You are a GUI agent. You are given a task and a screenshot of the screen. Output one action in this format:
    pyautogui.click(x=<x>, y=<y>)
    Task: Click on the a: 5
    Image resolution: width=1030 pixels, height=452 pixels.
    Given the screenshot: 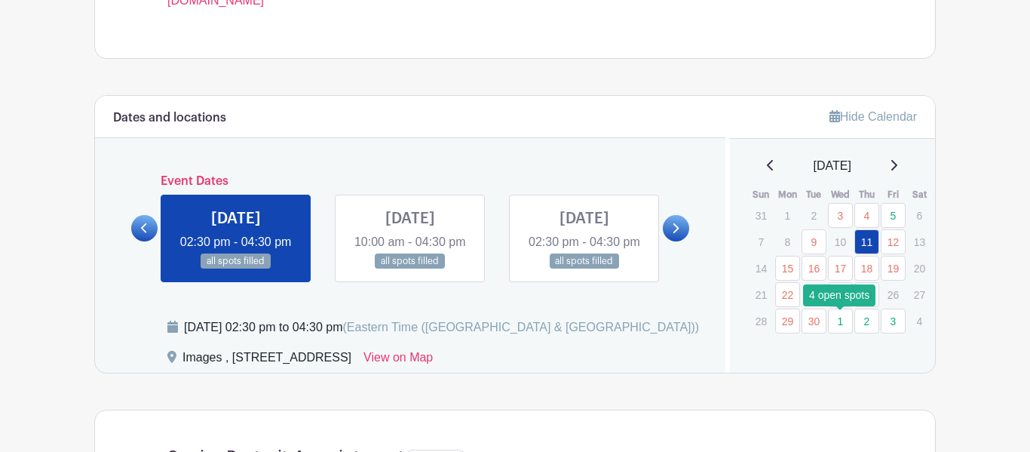 What is the action you would take?
    pyautogui.click(x=892, y=215)
    